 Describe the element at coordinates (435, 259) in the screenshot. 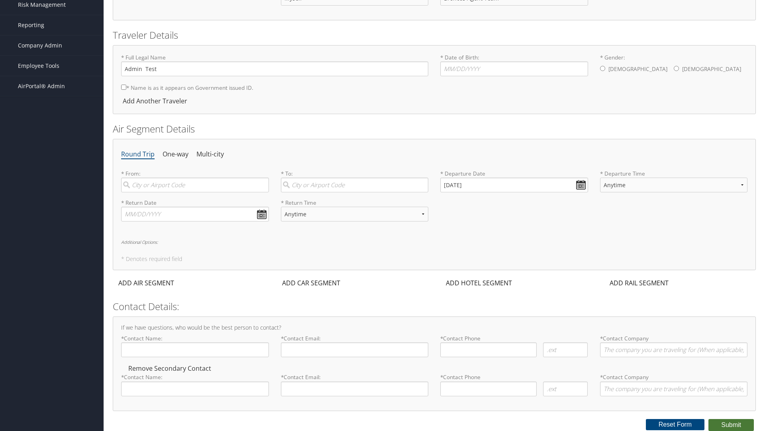

I see `h5: * Denotes required field` at that location.